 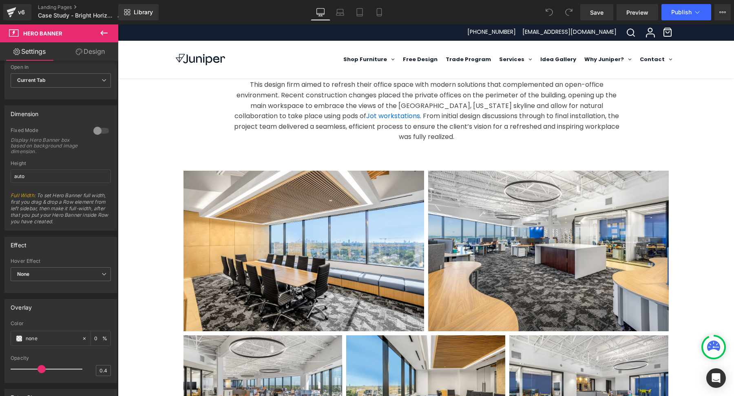 I want to click on div: Open Intercom Messenger, so click(x=716, y=378).